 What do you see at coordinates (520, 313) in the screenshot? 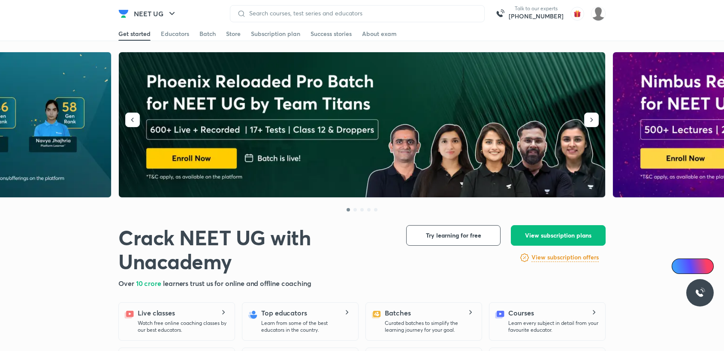
I see `h5: Courses` at bounding box center [520, 313].